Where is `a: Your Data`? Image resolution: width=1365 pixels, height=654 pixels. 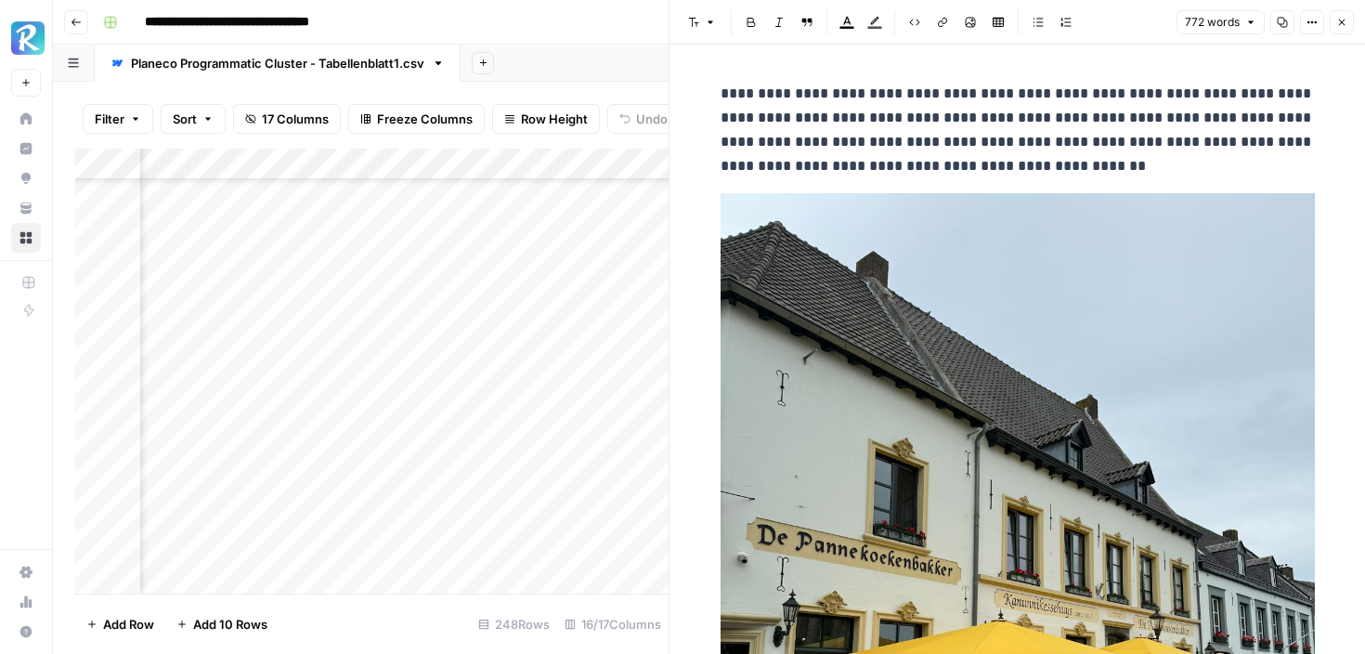 a: Your Data is located at coordinates (26, 208).